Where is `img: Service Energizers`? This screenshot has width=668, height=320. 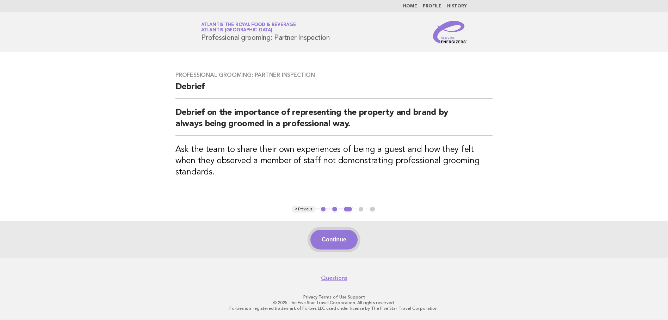
img: Service Energizers is located at coordinates (450, 32).